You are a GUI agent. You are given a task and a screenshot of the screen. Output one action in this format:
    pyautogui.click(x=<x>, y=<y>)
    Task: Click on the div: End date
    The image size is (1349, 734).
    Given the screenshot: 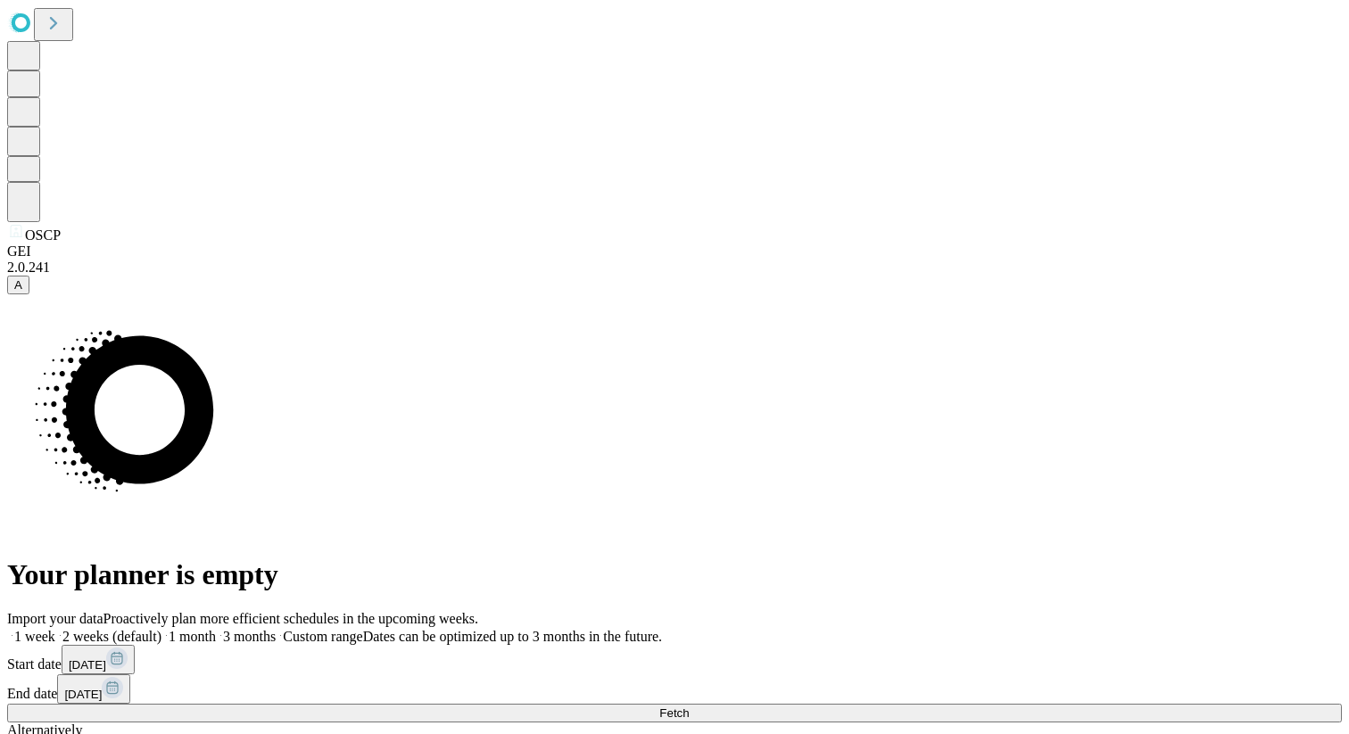 What is the action you would take?
    pyautogui.click(x=674, y=689)
    